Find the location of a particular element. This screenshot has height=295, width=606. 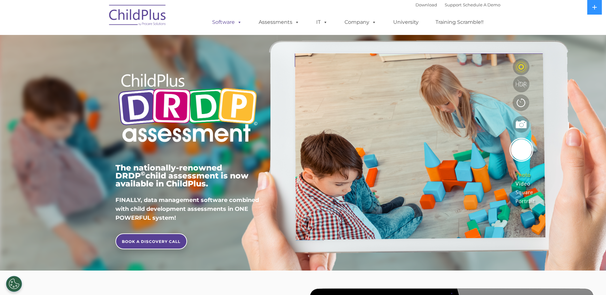

a: Software is located at coordinates (227, 22).